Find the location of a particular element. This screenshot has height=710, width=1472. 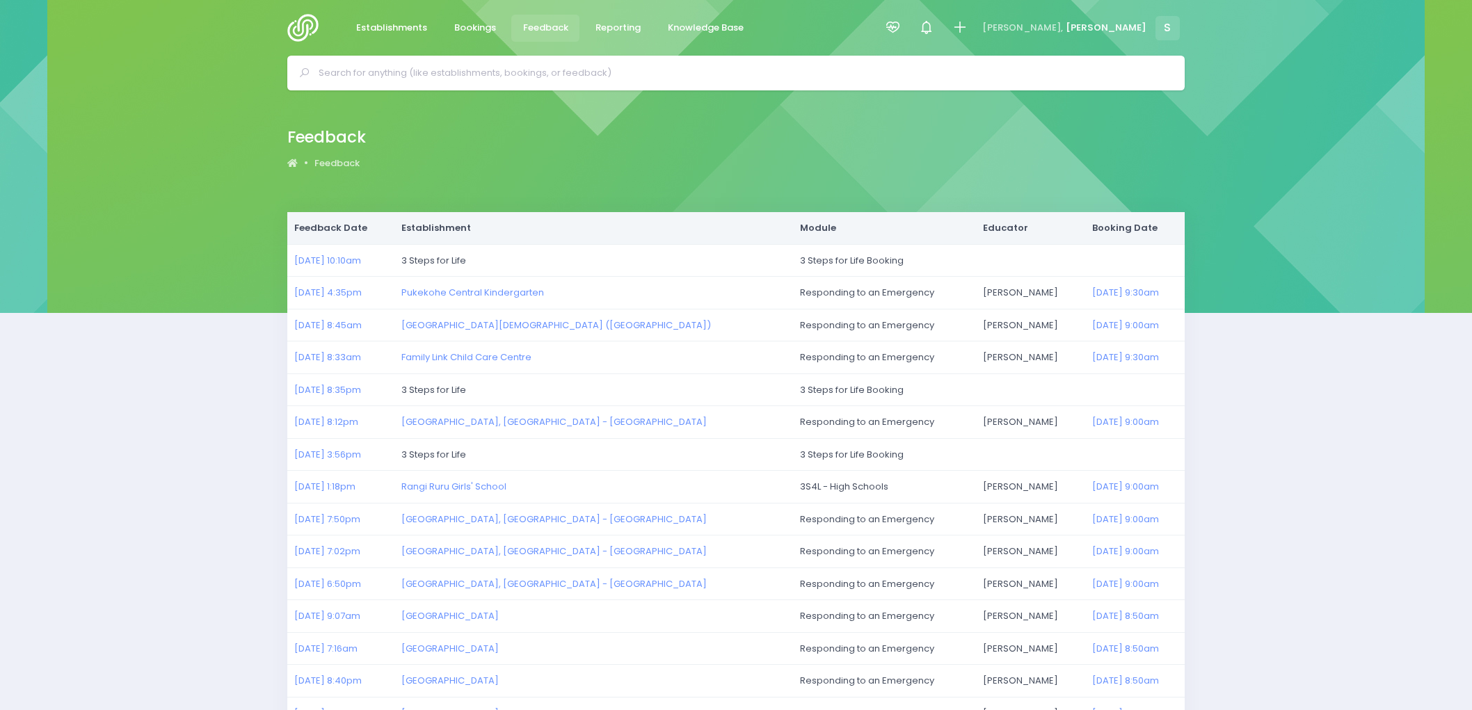

h2: Feedback is located at coordinates (326, 137).